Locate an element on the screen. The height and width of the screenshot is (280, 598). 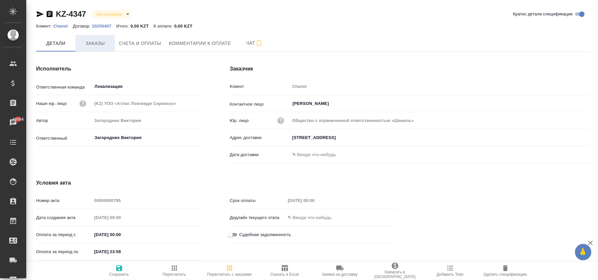
p: Дедлайн текущего этапа is located at coordinates (258, 218).